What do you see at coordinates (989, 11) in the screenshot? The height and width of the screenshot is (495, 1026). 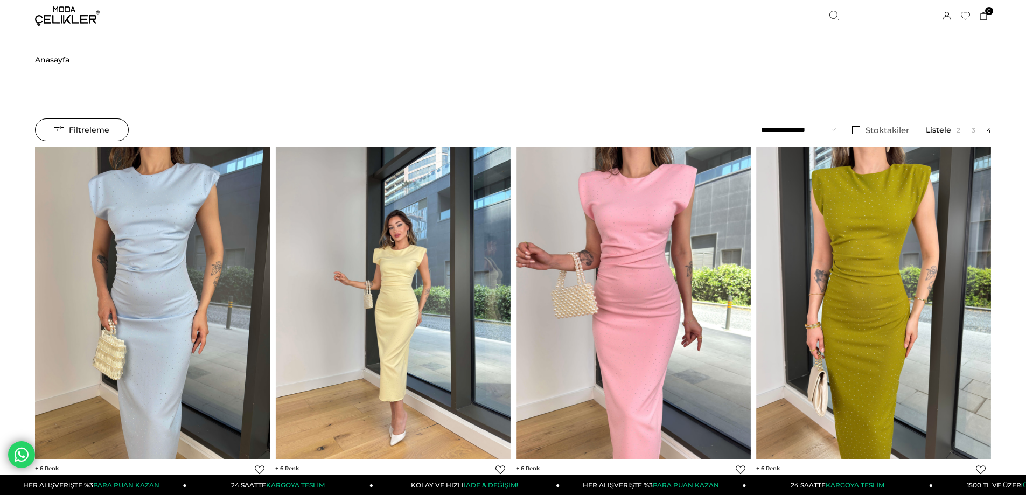 I see `span: 0` at bounding box center [989, 11].